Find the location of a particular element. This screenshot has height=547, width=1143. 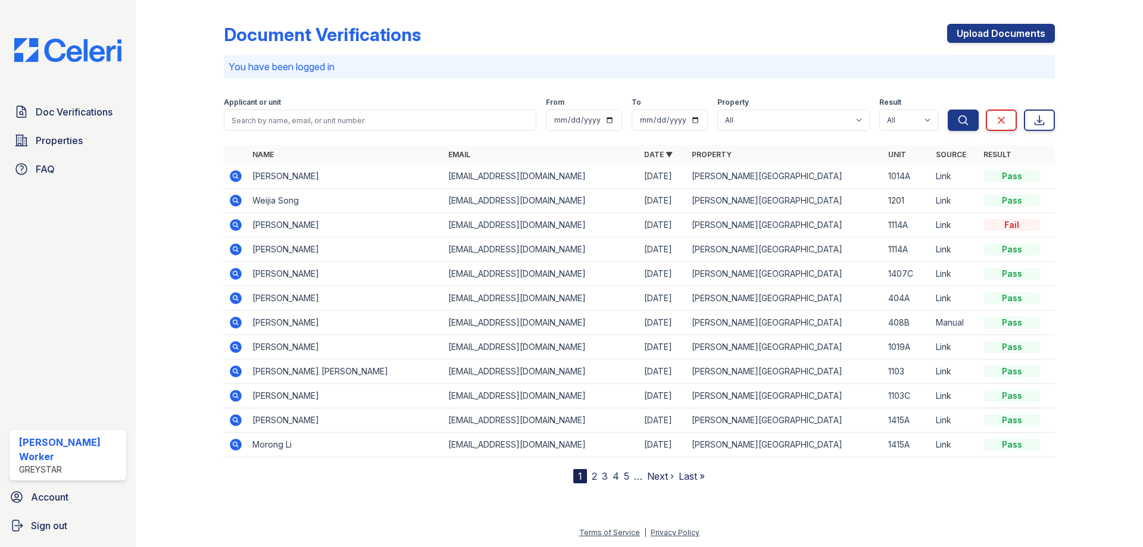

label: Property is located at coordinates (733, 102).